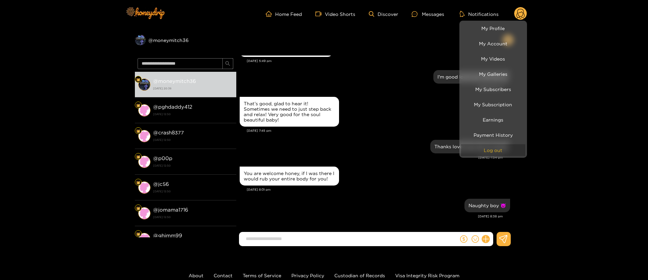 This screenshot has height=280, width=648. Describe the element at coordinates (494, 104) in the screenshot. I see `a: My Subscription` at that location.